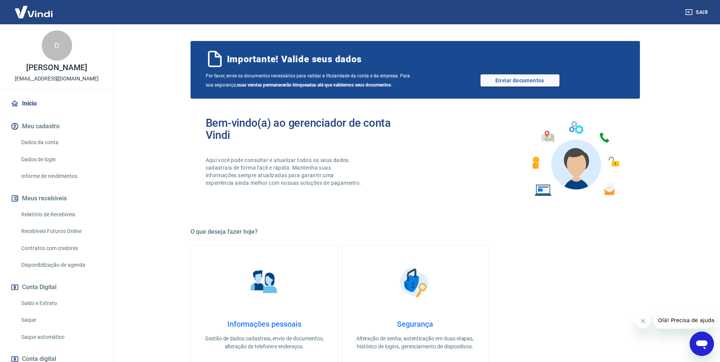 The image size is (720, 362). Describe the element at coordinates (697, 12) in the screenshot. I see `button: Sair` at that location.